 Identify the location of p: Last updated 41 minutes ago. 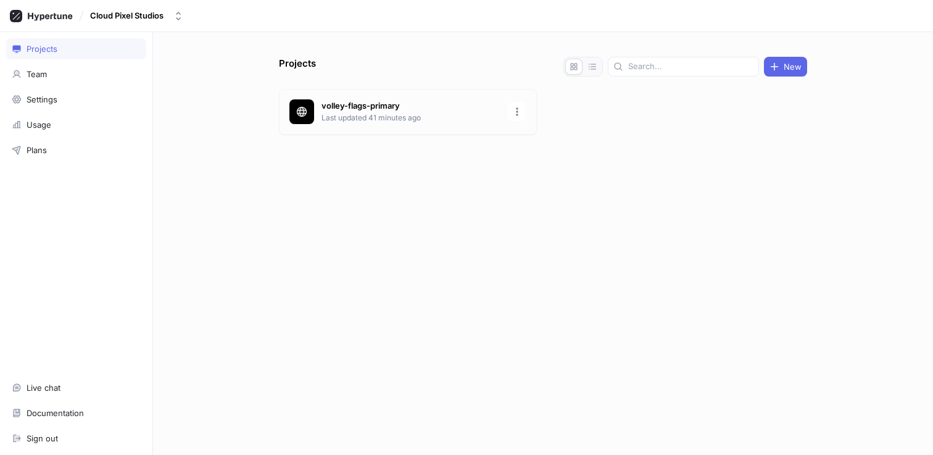
(411, 118).